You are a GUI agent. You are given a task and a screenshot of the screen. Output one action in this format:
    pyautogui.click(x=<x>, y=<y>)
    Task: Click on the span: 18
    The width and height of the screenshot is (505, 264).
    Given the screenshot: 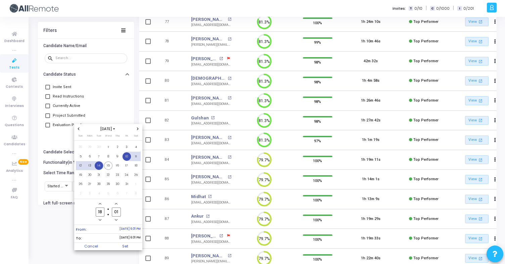 What is the action you would take?
    pyautogui.click(x=136, y=165)
    